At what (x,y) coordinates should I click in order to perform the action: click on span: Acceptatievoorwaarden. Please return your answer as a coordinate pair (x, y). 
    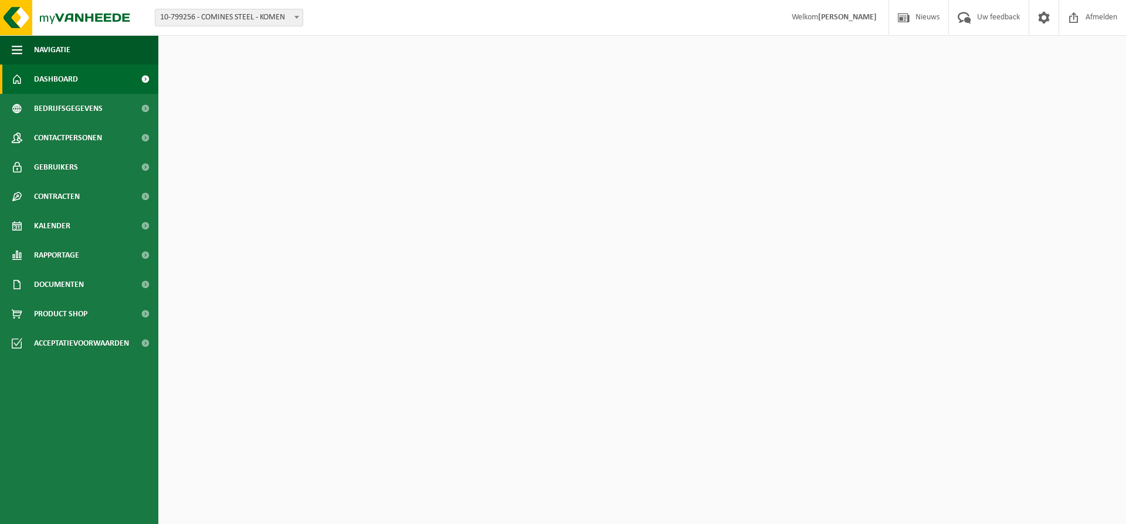
    Looking at the image, I should click on (82, 343).